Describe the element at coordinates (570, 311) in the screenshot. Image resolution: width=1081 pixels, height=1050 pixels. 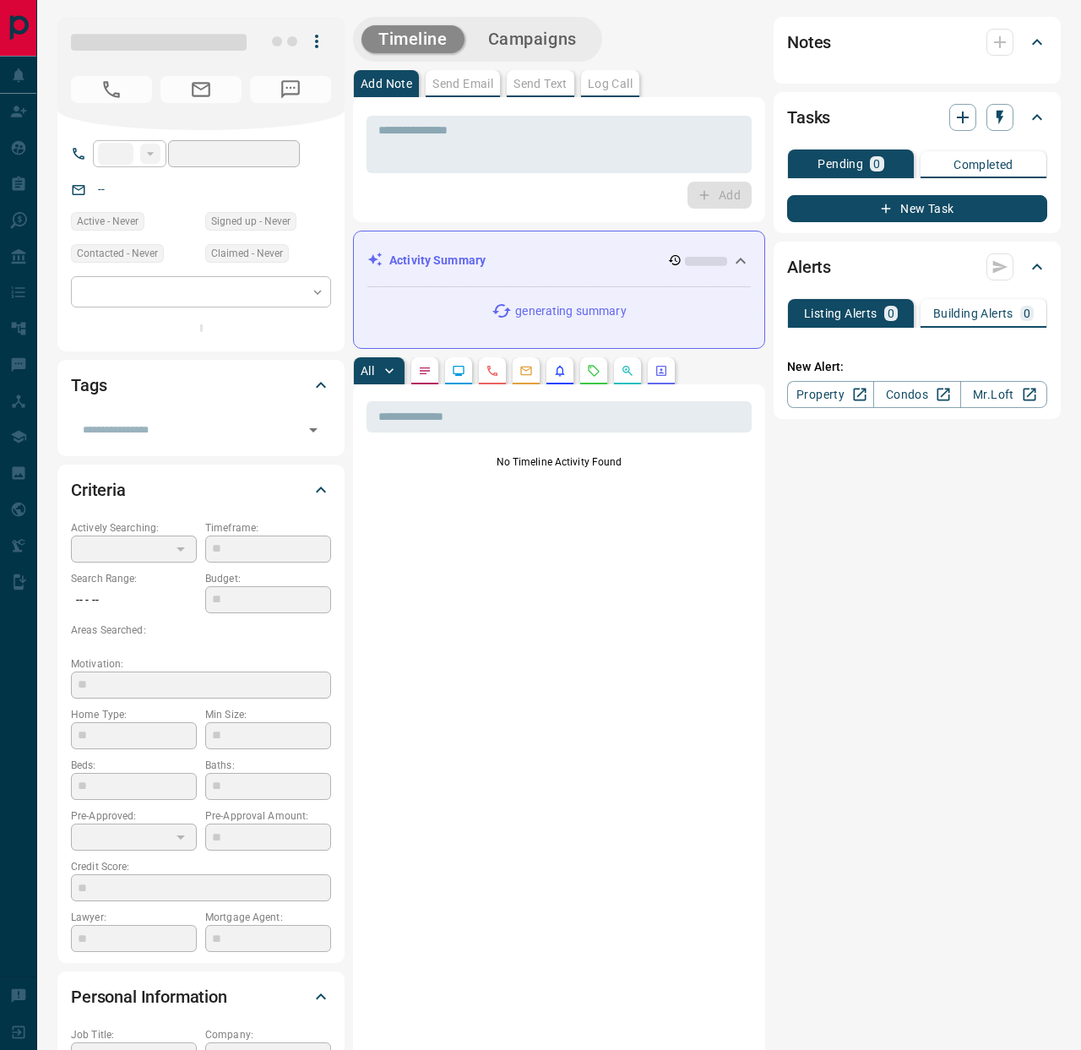
I see `p: generating summary` at that location.